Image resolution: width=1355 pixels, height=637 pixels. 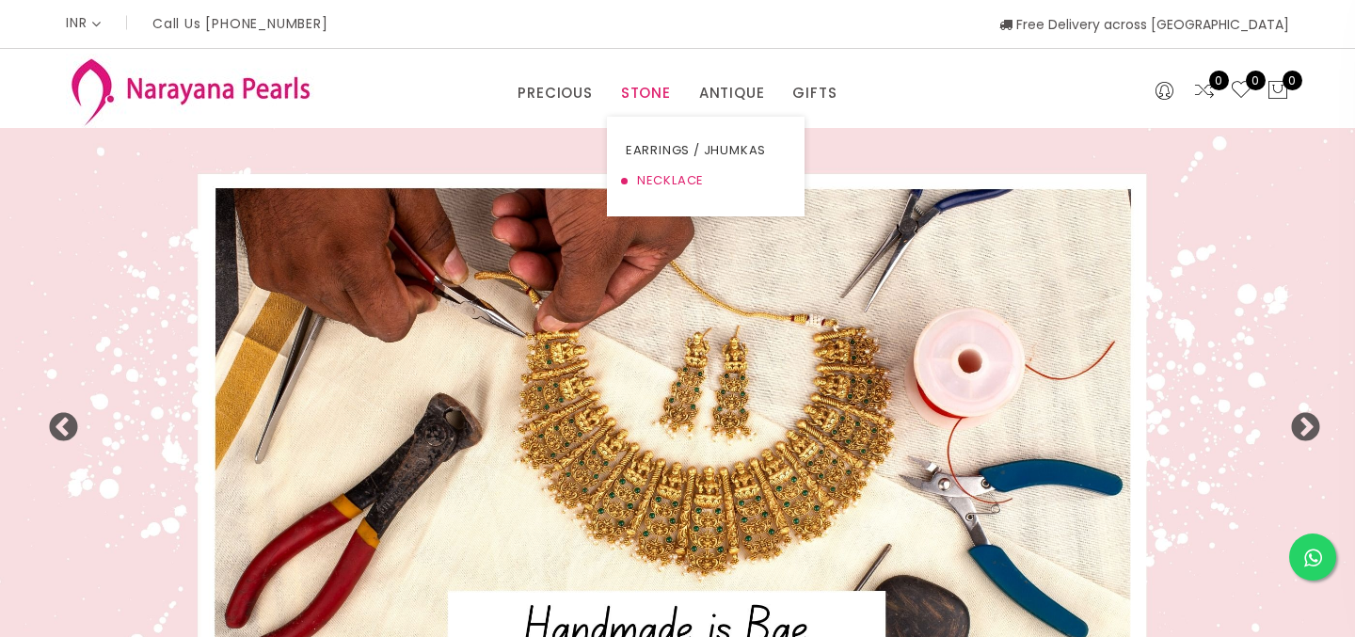 What do you see at coordinates (814, 93) in the screenshot?
I see `a: GIFTS` at bounding box center [814, 93].